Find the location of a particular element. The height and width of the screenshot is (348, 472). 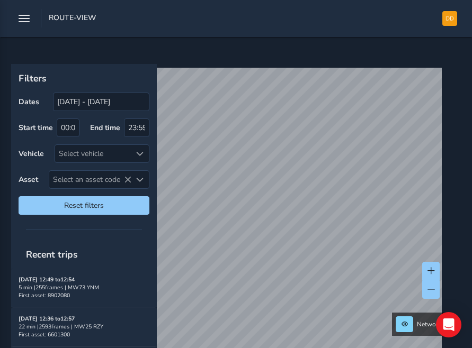

label: Asset is located at coordinates (28, 179).